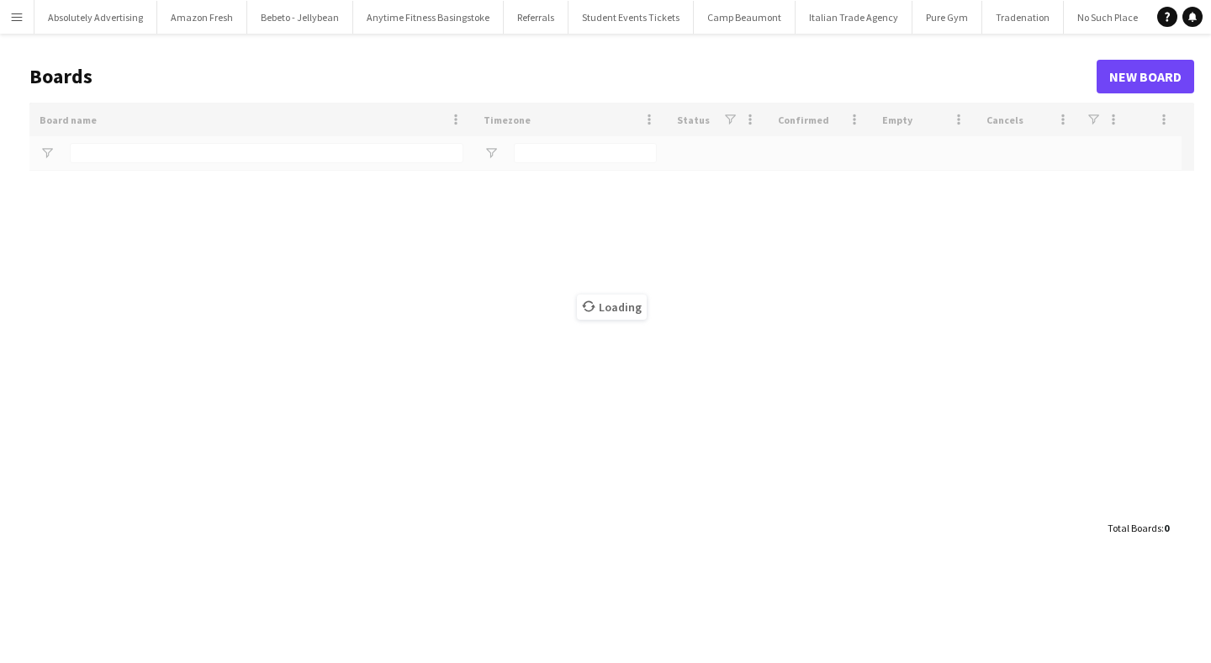 This screenshot has height=663, width=1211. I want to click on button: Bebeto - Jellybean, so click(300, 17).